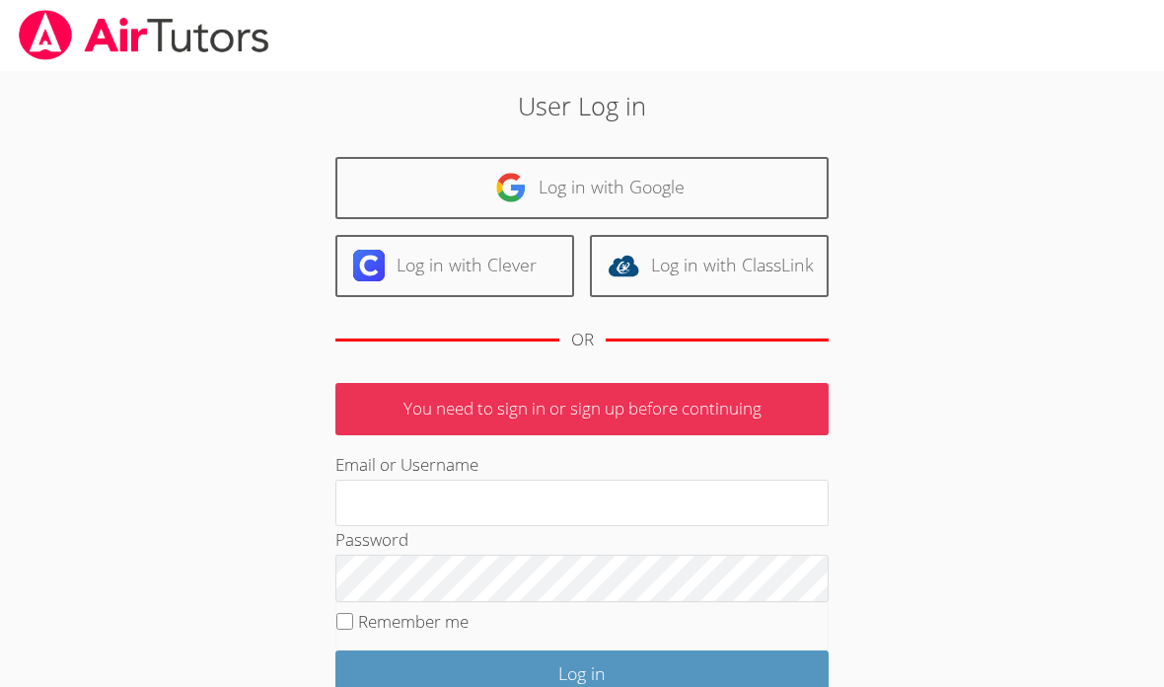  I want to click on a: Log in with Clever, so click(455, 265).